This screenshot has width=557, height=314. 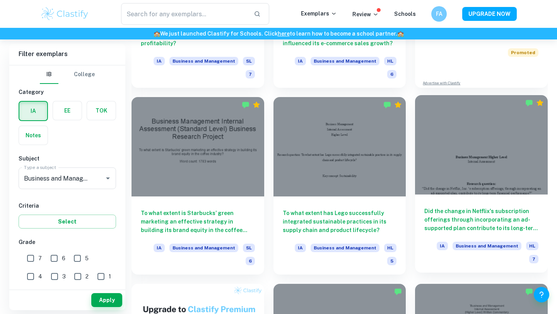 I want to click on button: College, so click(x=84, y=75).